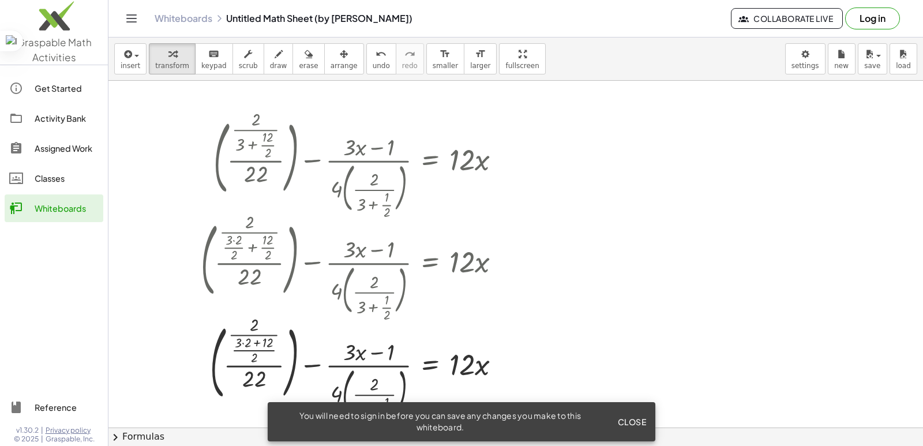 The width and height of the screenshot is (923, 446). I want to click on span: smaller, so click(446, 66).